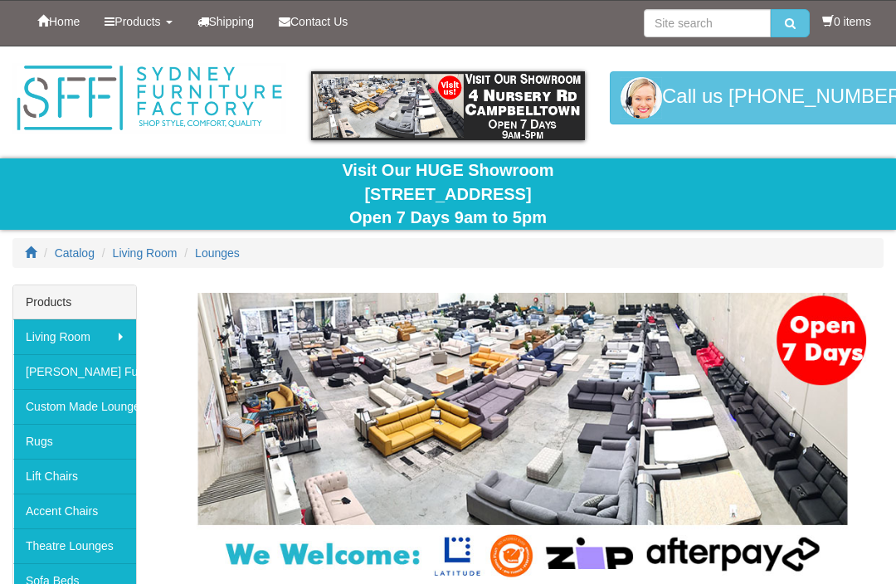  I want to click on a: Lounges, so click(217, 253).